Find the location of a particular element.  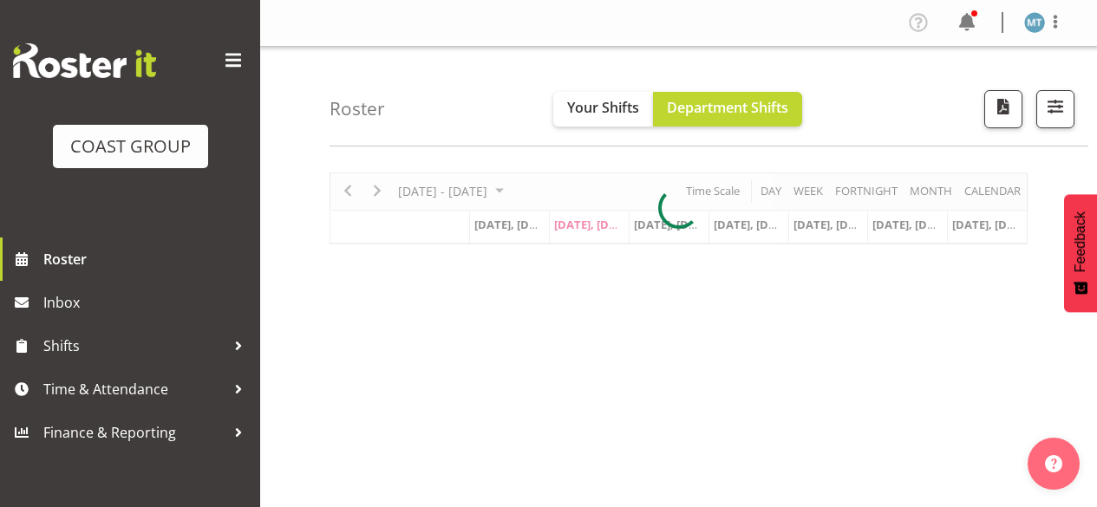

img: Rosterit website logo is located at coordinates (84, 61).